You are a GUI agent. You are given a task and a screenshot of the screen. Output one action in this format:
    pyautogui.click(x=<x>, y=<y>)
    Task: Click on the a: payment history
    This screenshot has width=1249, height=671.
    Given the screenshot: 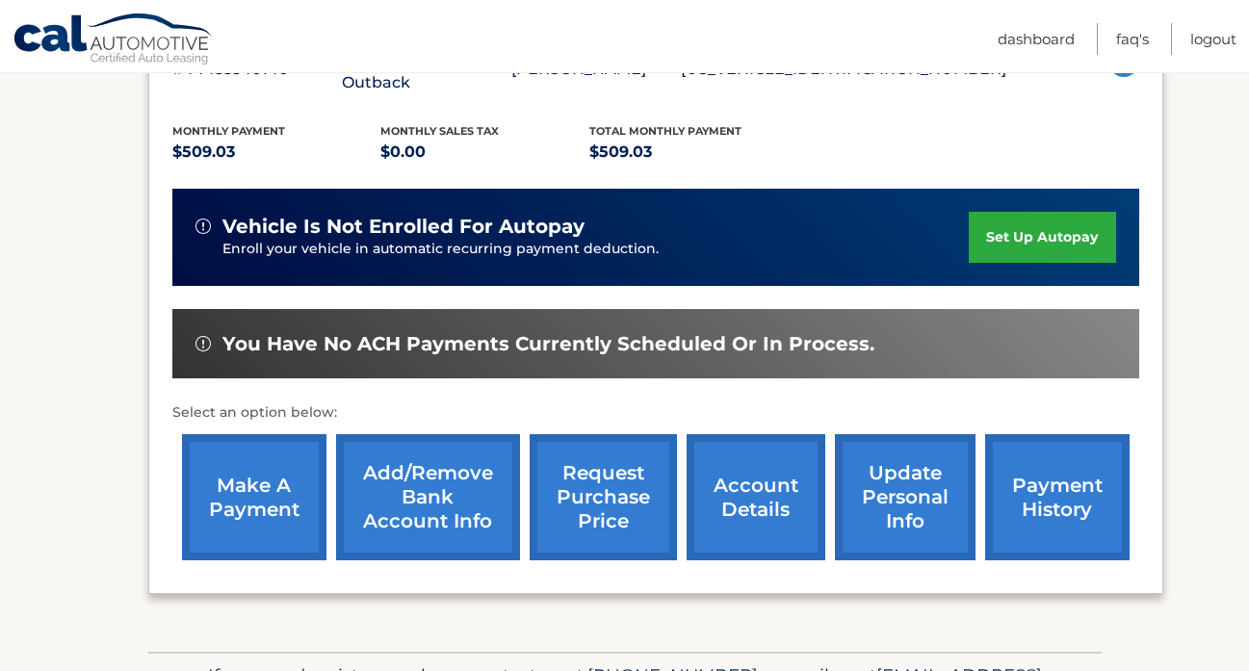 What is the action you would take?
    pyautogui.click(x=1058, y=497)
    